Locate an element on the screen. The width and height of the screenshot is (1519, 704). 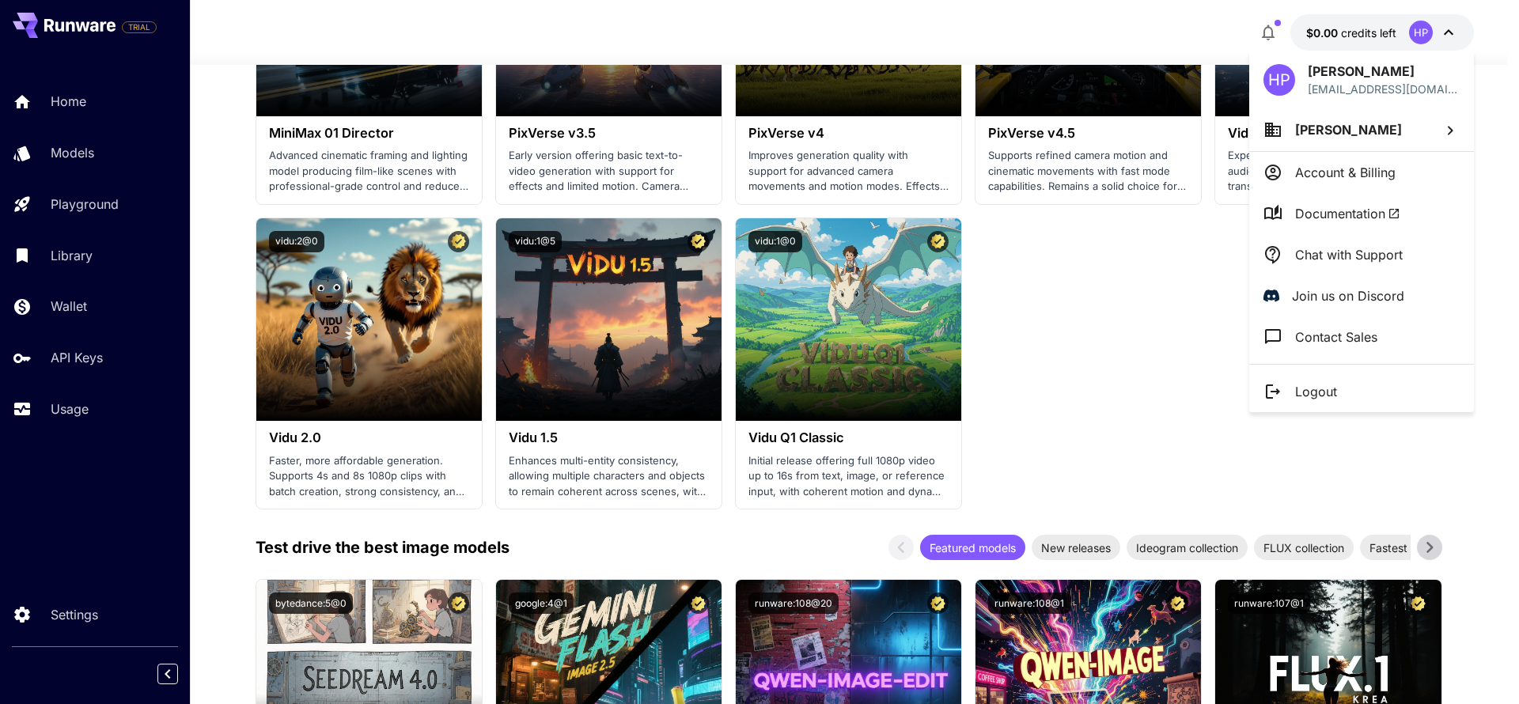
div: HP is located at coordinates (1280, 80).